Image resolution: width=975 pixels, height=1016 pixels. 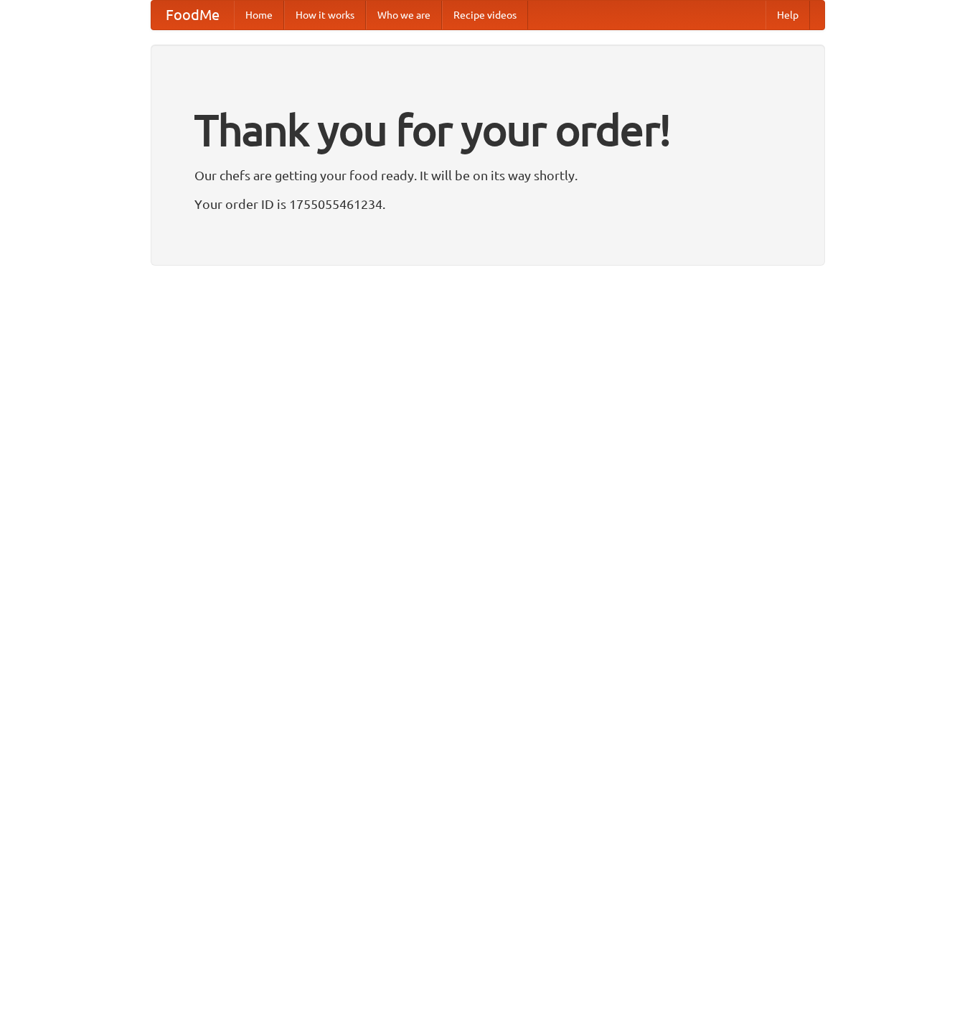 I want to click on a: How it works, so click(x=325, y=15).